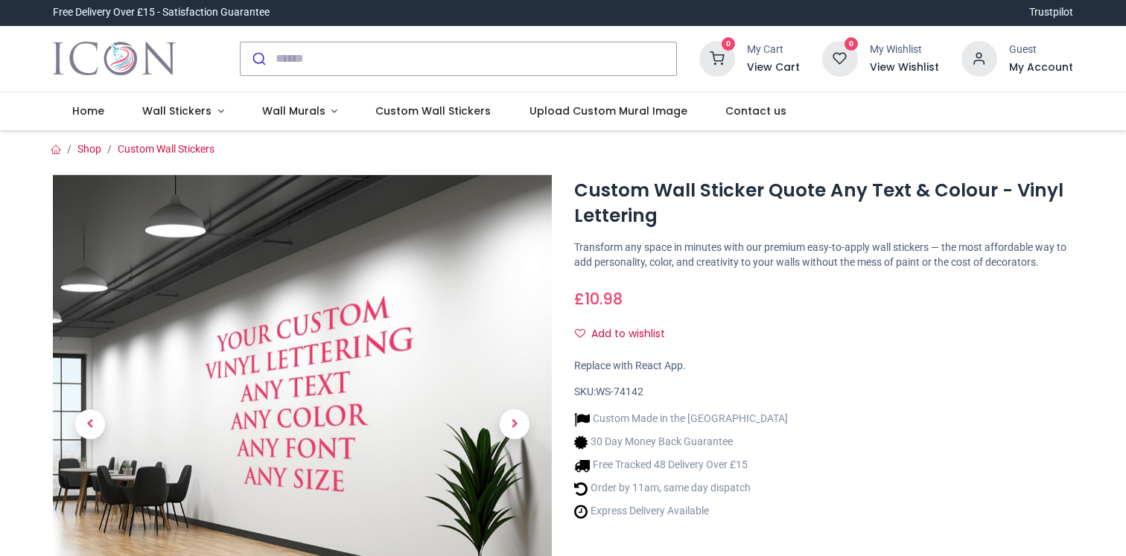 The width and height of the screenshot is (1126, 556). What do you see at coordinates (603, 299) in the screenshot?
I see `span: 10.98` at bounding box center [603, 299].